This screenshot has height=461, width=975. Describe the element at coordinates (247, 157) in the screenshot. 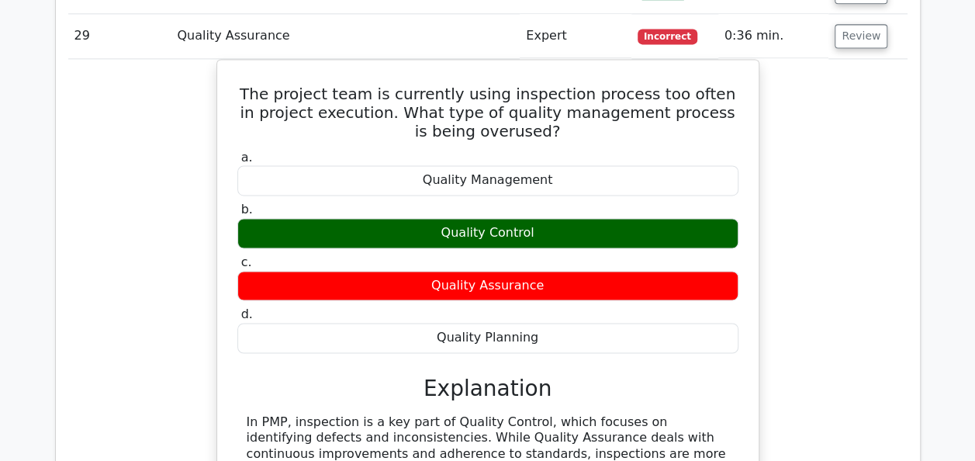

I see `span: a.` at that location.